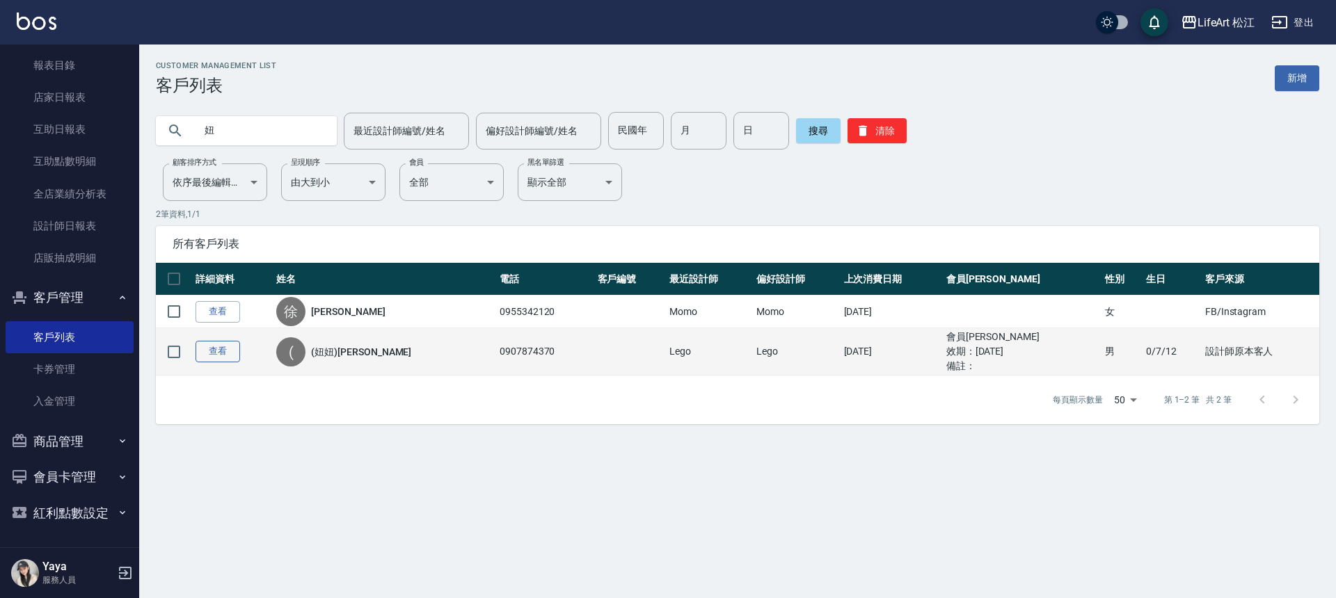 This screenshot has width=1336, height=598. What do you see at coordinates (384, 279) in the screenshot?
I see `th: 姓名` at bounding box center [384, 279].